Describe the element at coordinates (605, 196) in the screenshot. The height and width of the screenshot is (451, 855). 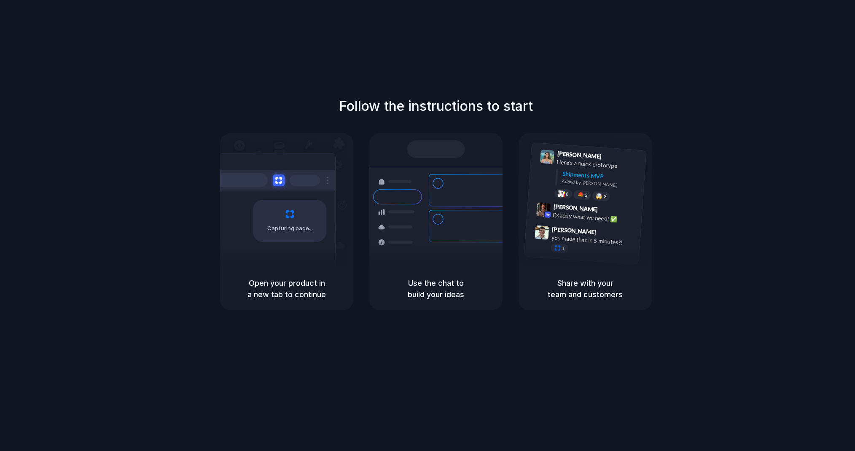
I see `span: 3` at that location.